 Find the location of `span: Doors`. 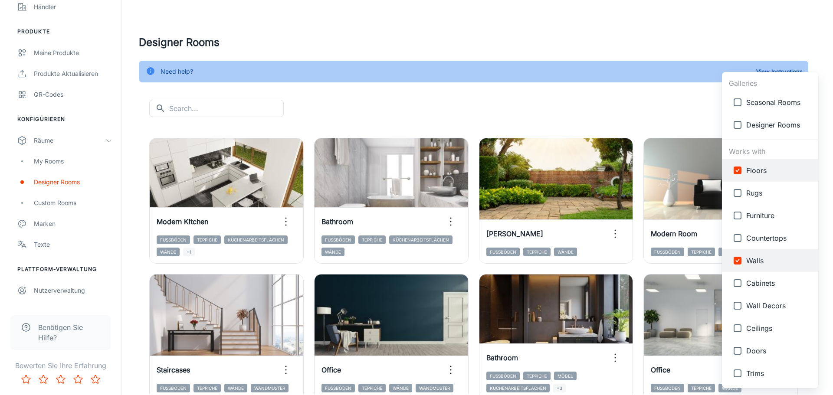

span: Doors is located at coordinates (779, 351).